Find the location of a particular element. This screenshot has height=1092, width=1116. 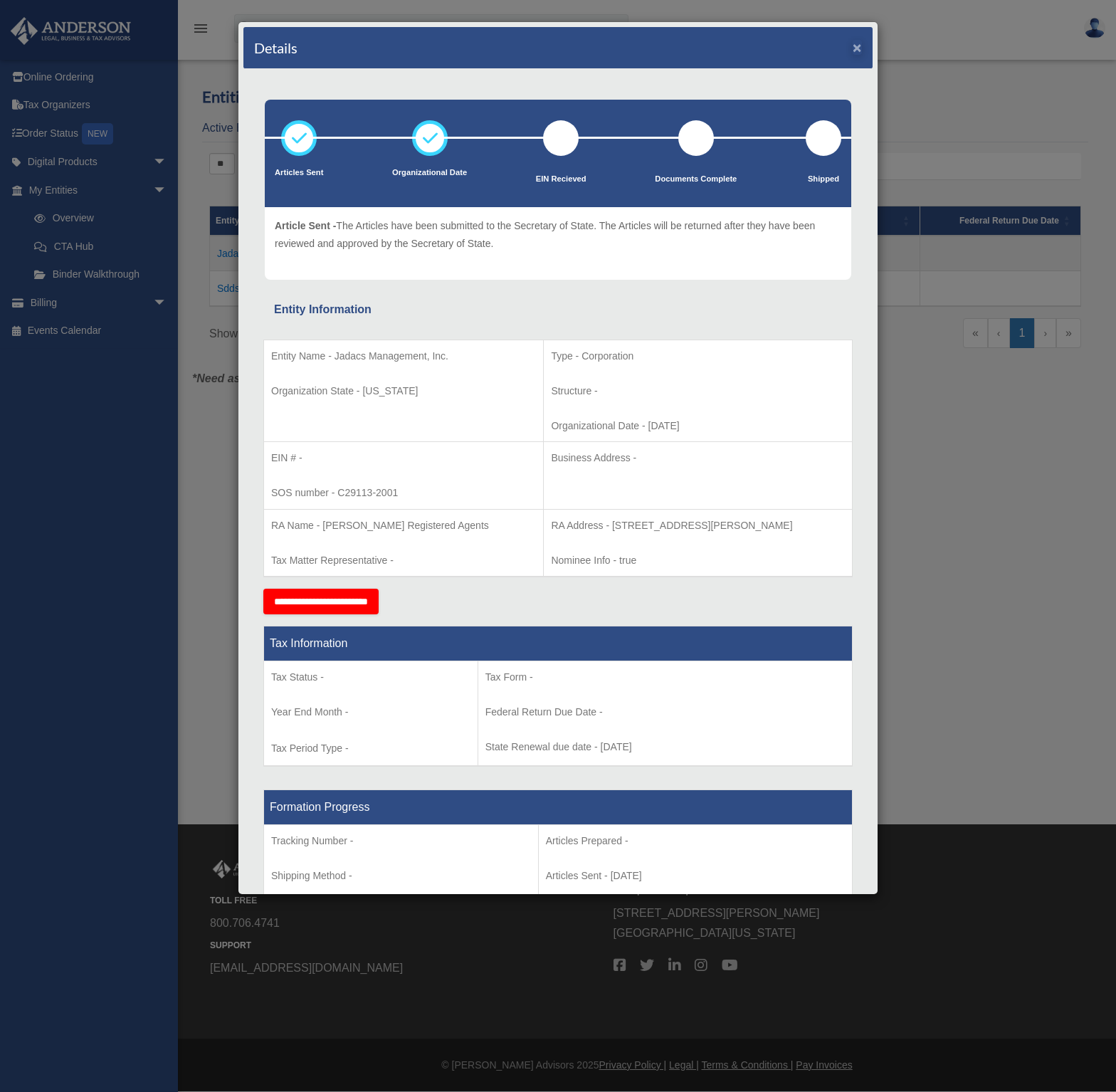

span: Article Sent - is located at coordinates (305, 225).